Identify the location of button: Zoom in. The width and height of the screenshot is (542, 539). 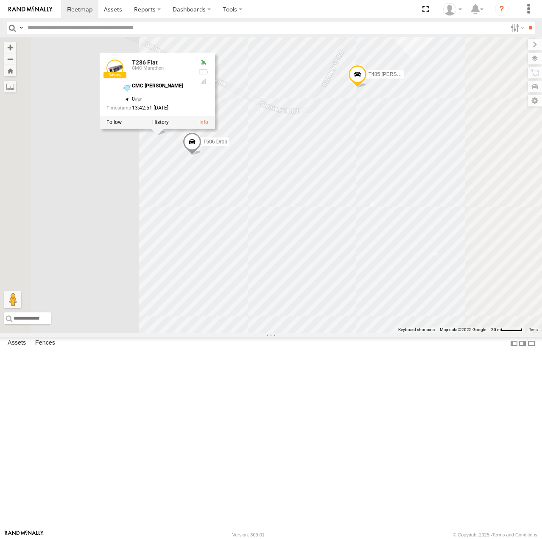
(10, 47).